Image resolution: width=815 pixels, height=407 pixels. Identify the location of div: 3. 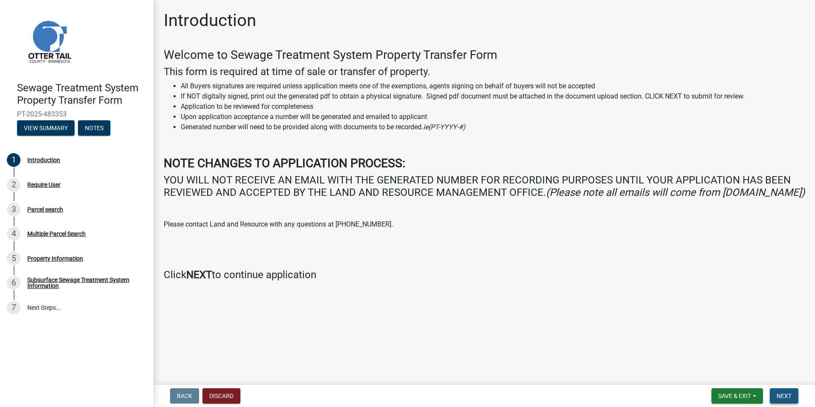
(14, 209).